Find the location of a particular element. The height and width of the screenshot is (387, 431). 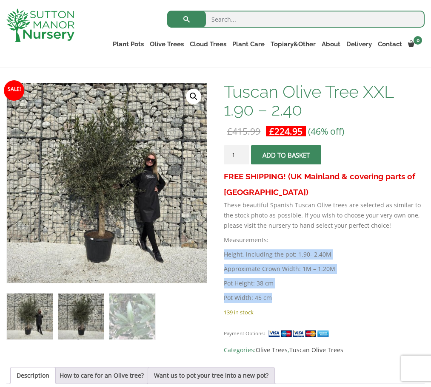

span: (46% off) is located at coordinates (326, 131).